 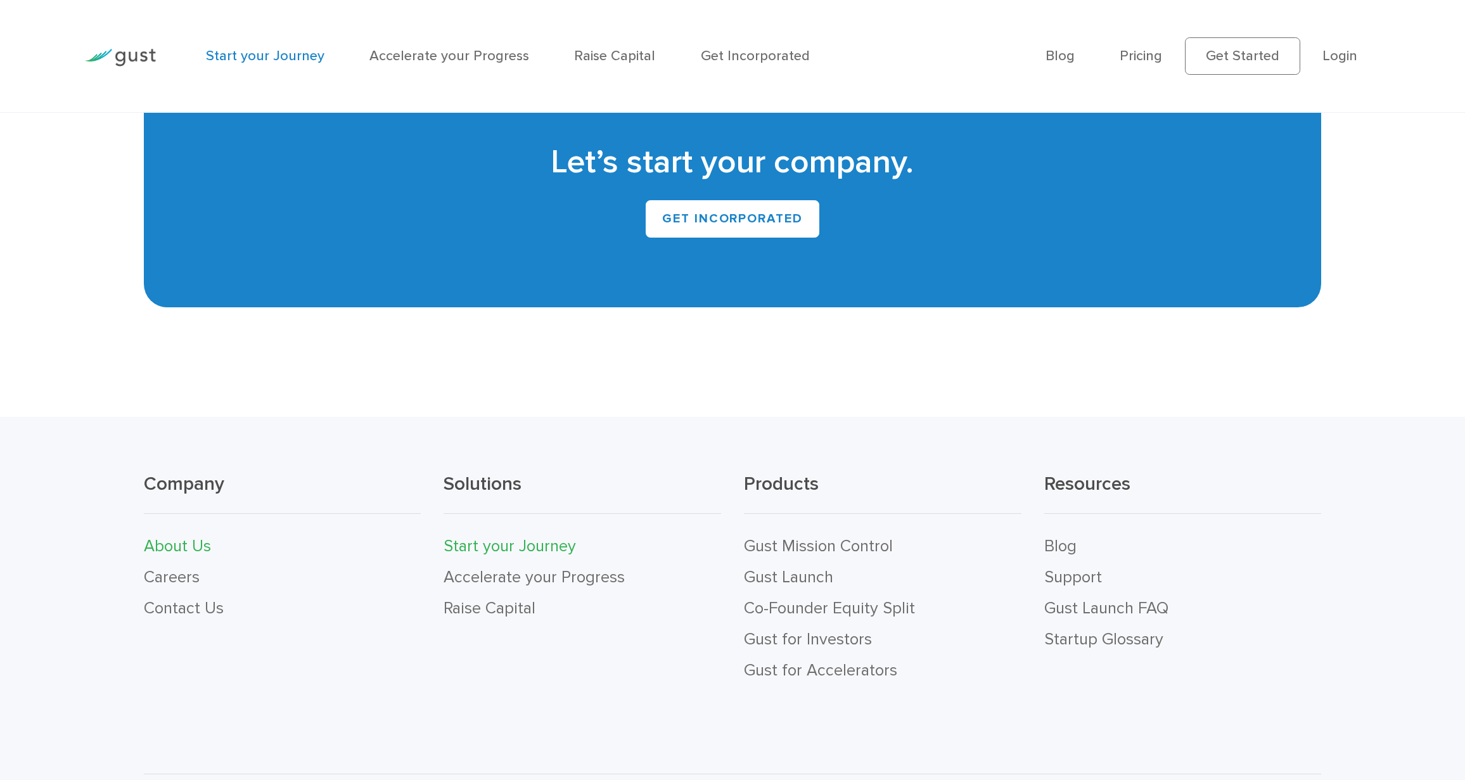 I want to click on a: Get Incorporated, so click(x=755, y=56).